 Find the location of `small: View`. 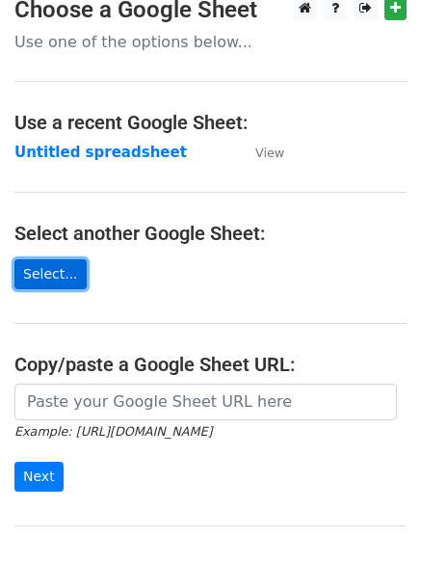

small: View is located at coordinates (270, 152).